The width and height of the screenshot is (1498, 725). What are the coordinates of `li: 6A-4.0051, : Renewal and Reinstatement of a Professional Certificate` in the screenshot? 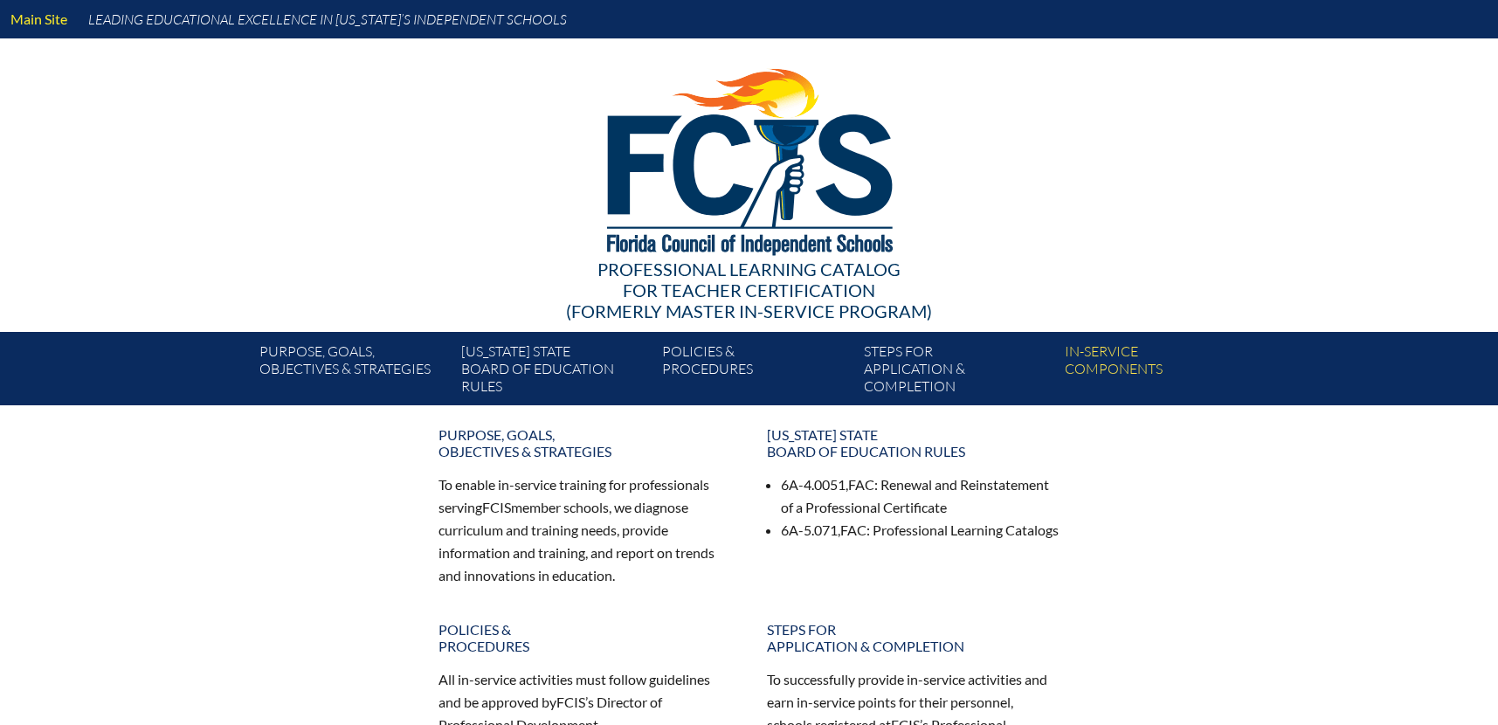 It's located at (921, 496).